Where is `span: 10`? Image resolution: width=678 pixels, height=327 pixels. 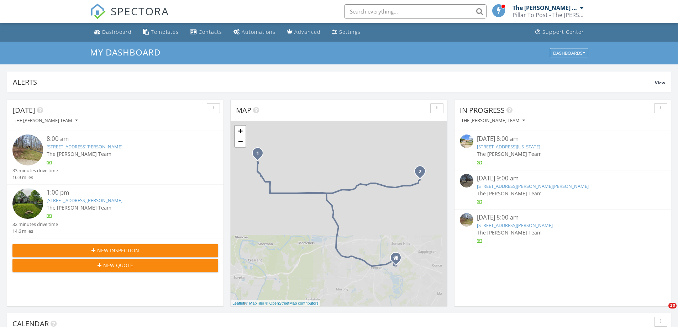 span: 10 is located at coordinates (672, 306).